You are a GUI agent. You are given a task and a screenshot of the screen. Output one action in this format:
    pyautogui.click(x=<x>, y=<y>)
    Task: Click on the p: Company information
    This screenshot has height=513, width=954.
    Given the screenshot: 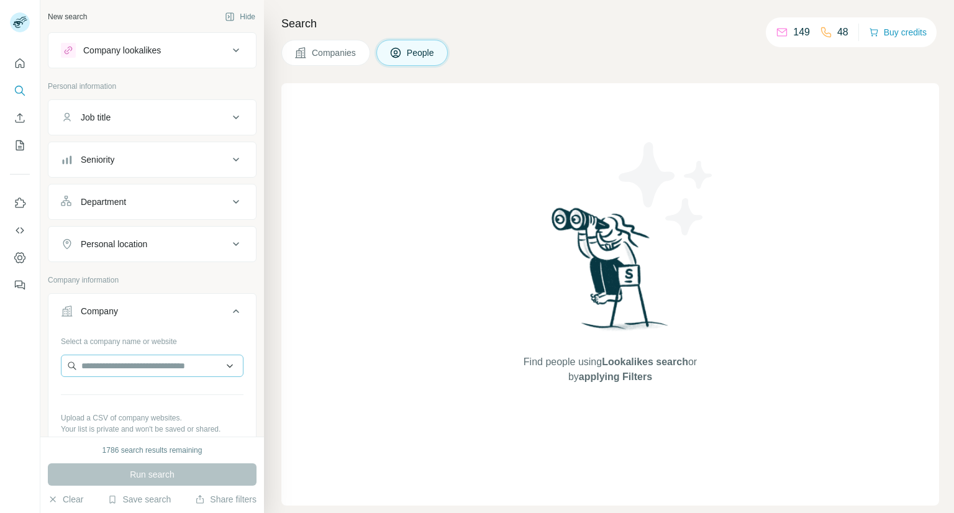 What is the action you would take?
    pyautogui.click(x=152, y=280)
    